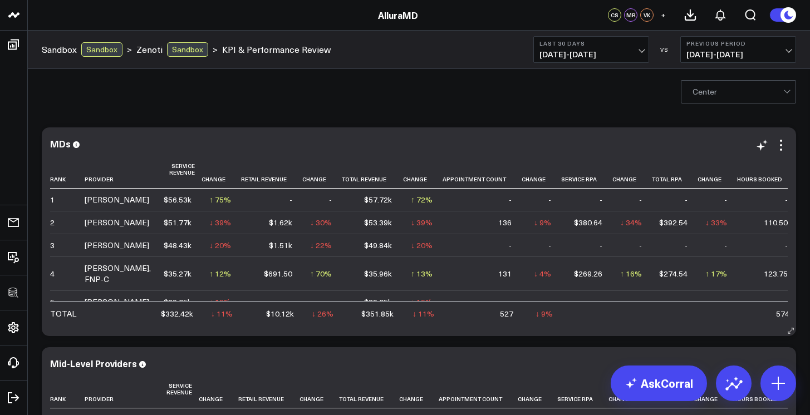  I want to click on b: Previous Period, so click(738, 43).